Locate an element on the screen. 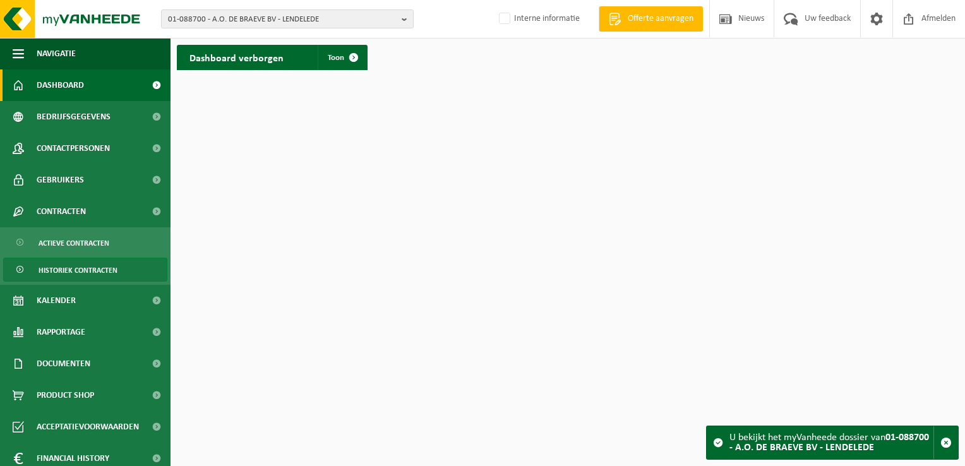 The width and height of the screenshot is (965, 466). span: 01-088700 - A.O. DE BRAEVE BV - LENDELEDE is located at coordinates (282, 20).